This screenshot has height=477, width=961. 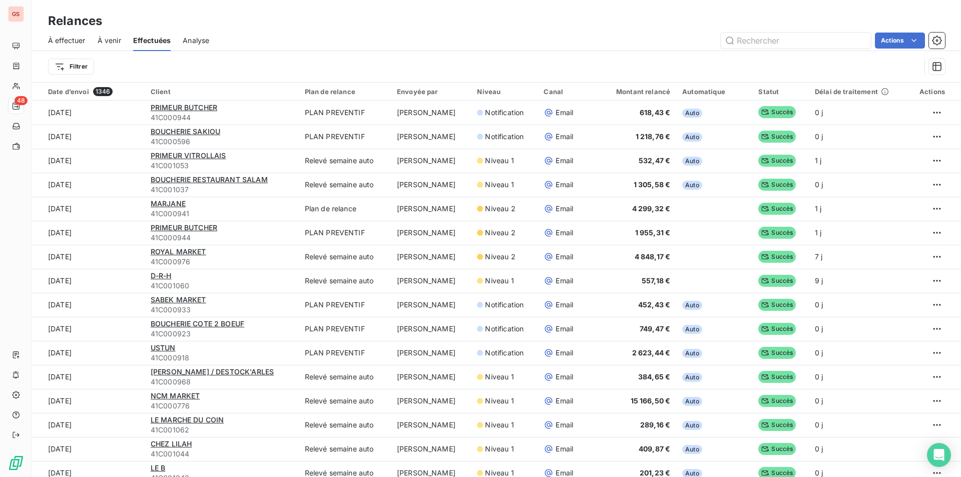 I want to click on span: 409,87 €, so click(x=654, y=448).